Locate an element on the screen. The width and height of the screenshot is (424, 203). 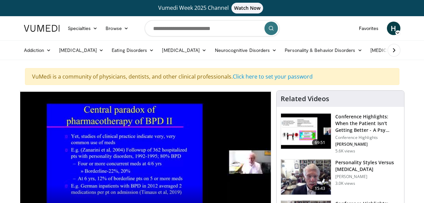
span: 15:43 is located at coordinates (320, 189).